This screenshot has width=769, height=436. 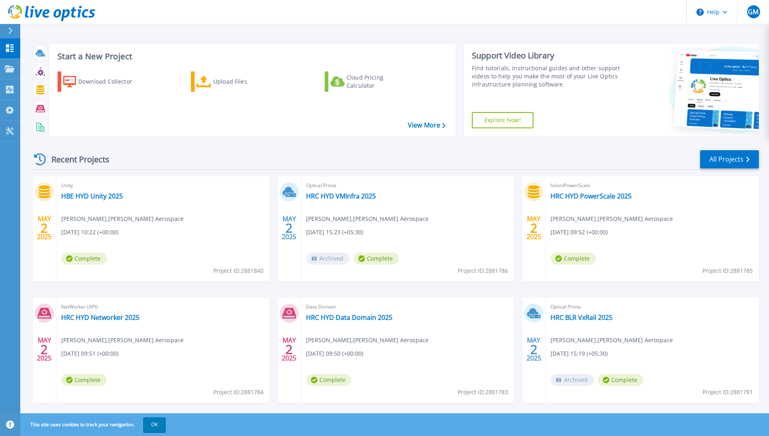 What do you see at coordinates (730, 159) in the screenshot?
I see `a: All Projects` at bounding box center [730, 159].